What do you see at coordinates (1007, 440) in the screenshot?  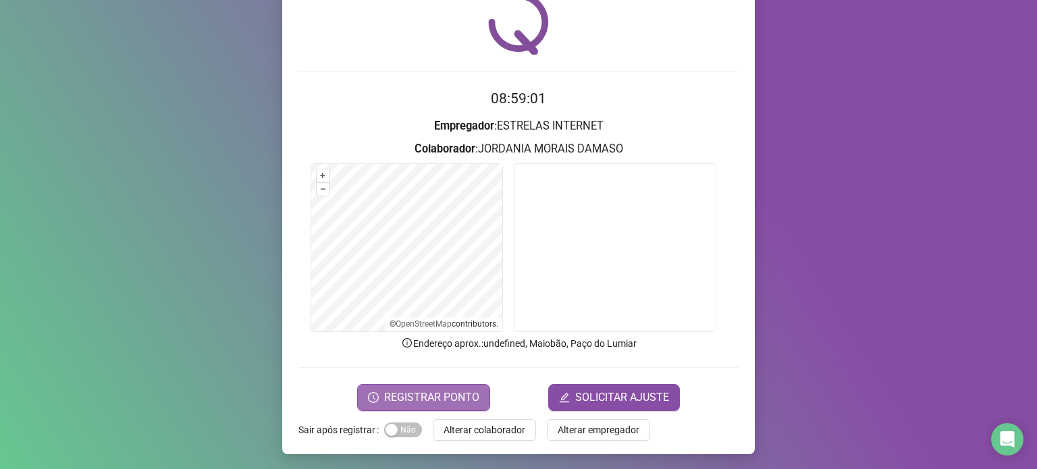 I see `div: Open Intercom Messenger` at bounding box center [1007, 440].